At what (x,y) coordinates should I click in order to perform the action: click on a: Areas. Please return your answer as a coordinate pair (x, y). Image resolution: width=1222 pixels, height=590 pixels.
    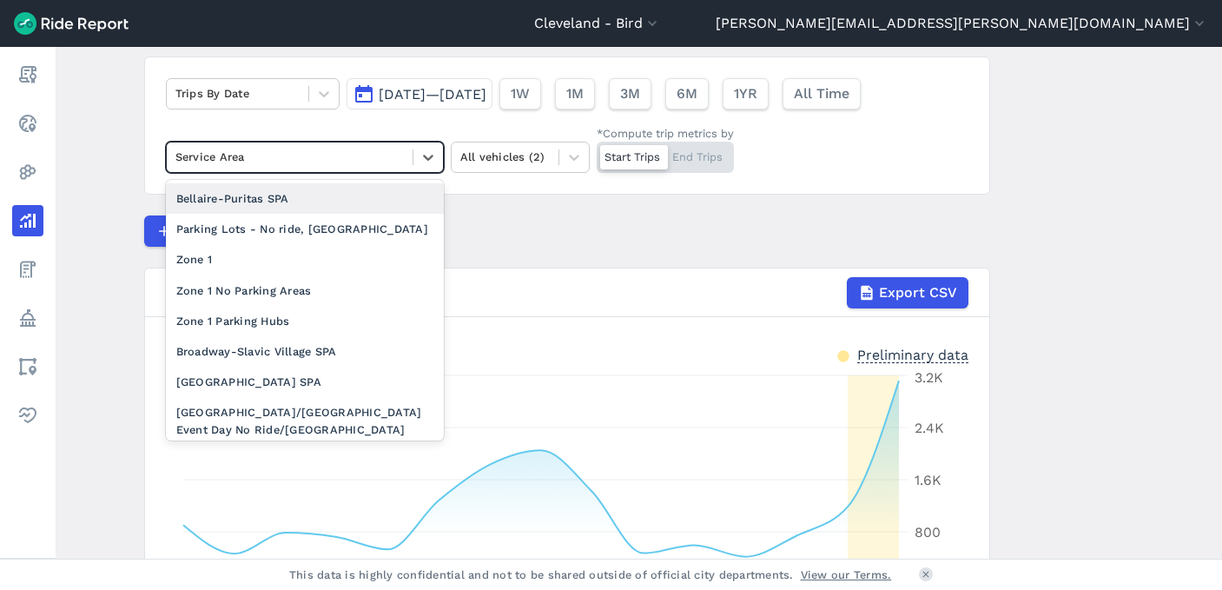
    Looking at the image, I should click on (28, 367).